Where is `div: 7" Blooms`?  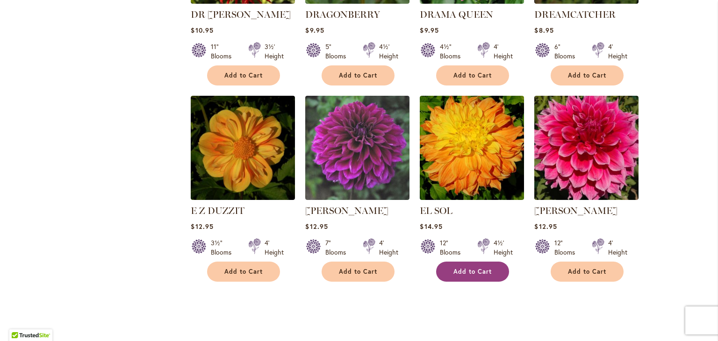 div: 7" Blooms is located at coordinates (338, 248).